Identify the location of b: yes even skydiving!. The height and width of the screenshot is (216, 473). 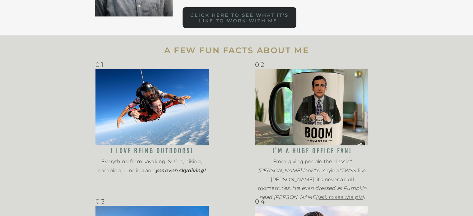
(180, 170).